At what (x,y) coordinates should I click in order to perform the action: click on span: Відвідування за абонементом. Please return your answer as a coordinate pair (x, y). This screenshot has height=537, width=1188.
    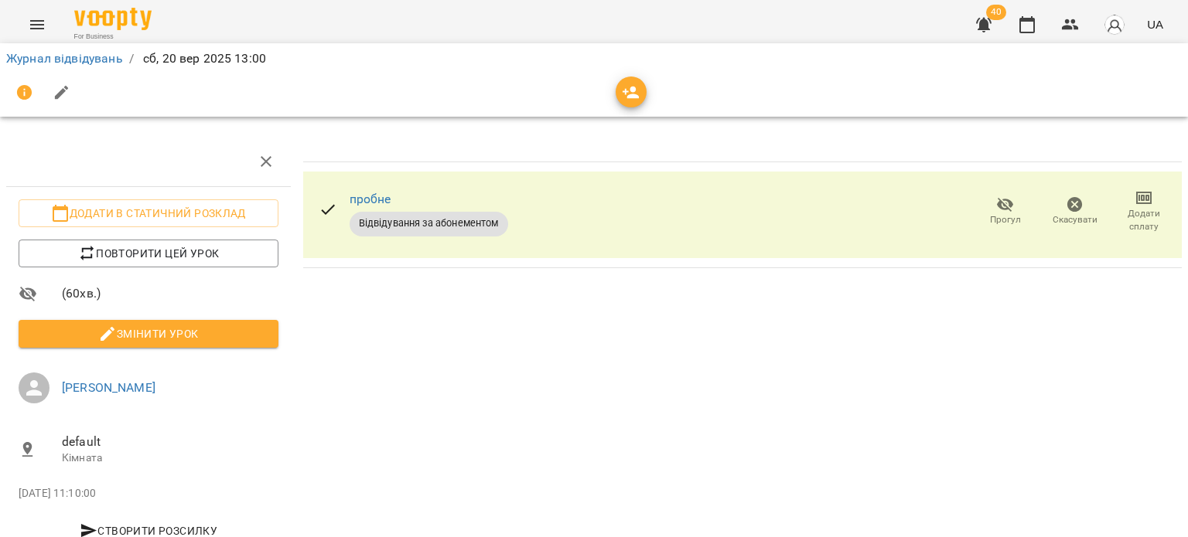
    Looking at the image, I should click on (428, 223).